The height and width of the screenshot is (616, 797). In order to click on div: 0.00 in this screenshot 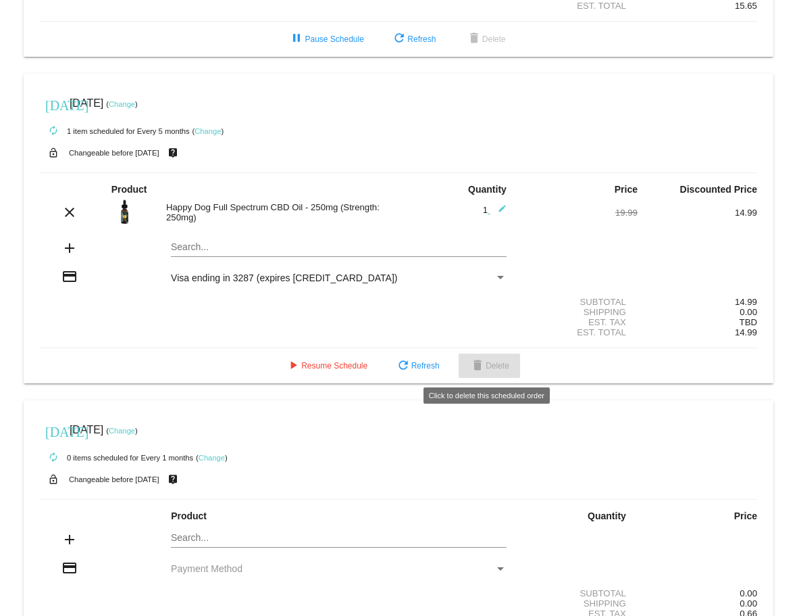, I will do `click(697, 593)`.